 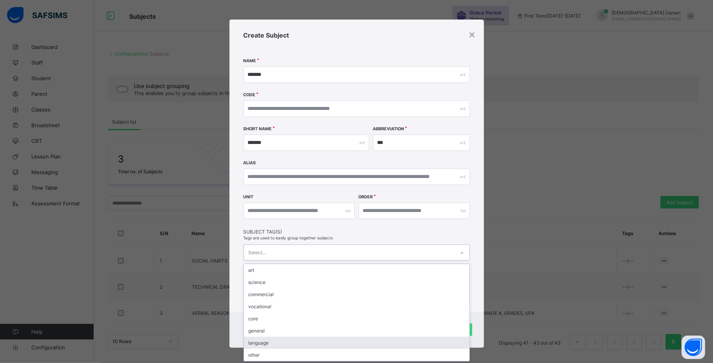 I want to click on label: Code, so click(x=249, y=95).